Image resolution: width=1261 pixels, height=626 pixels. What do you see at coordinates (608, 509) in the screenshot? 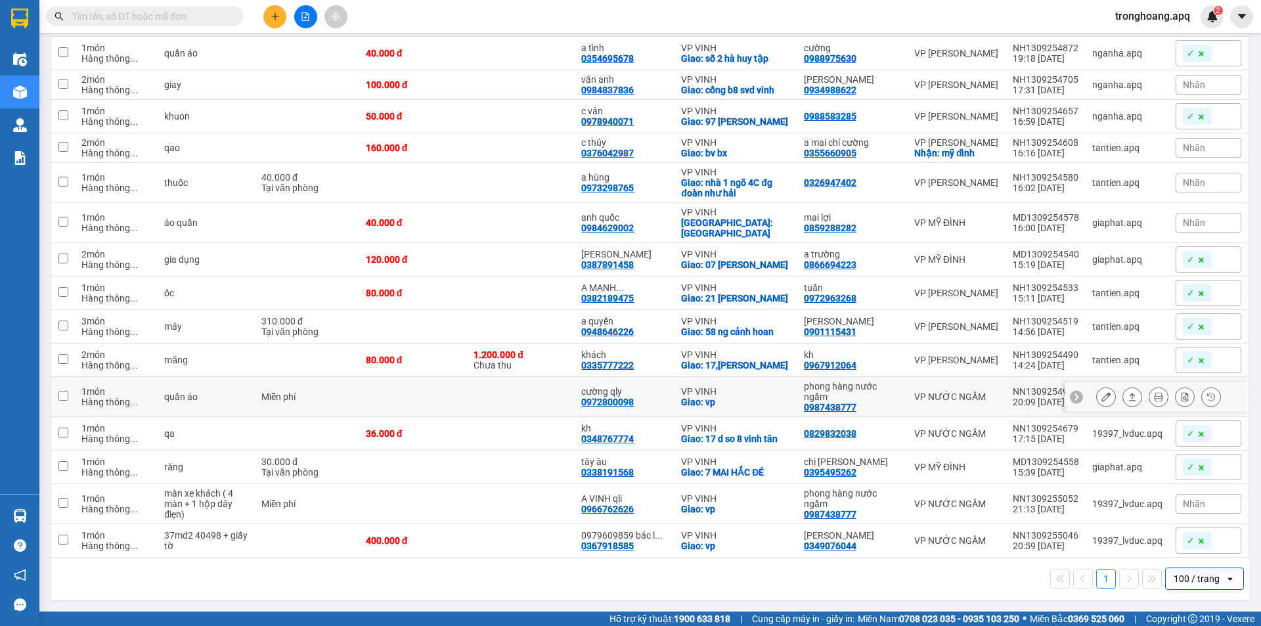
I see `div: 0966762626` at bounding box center [608, 509].